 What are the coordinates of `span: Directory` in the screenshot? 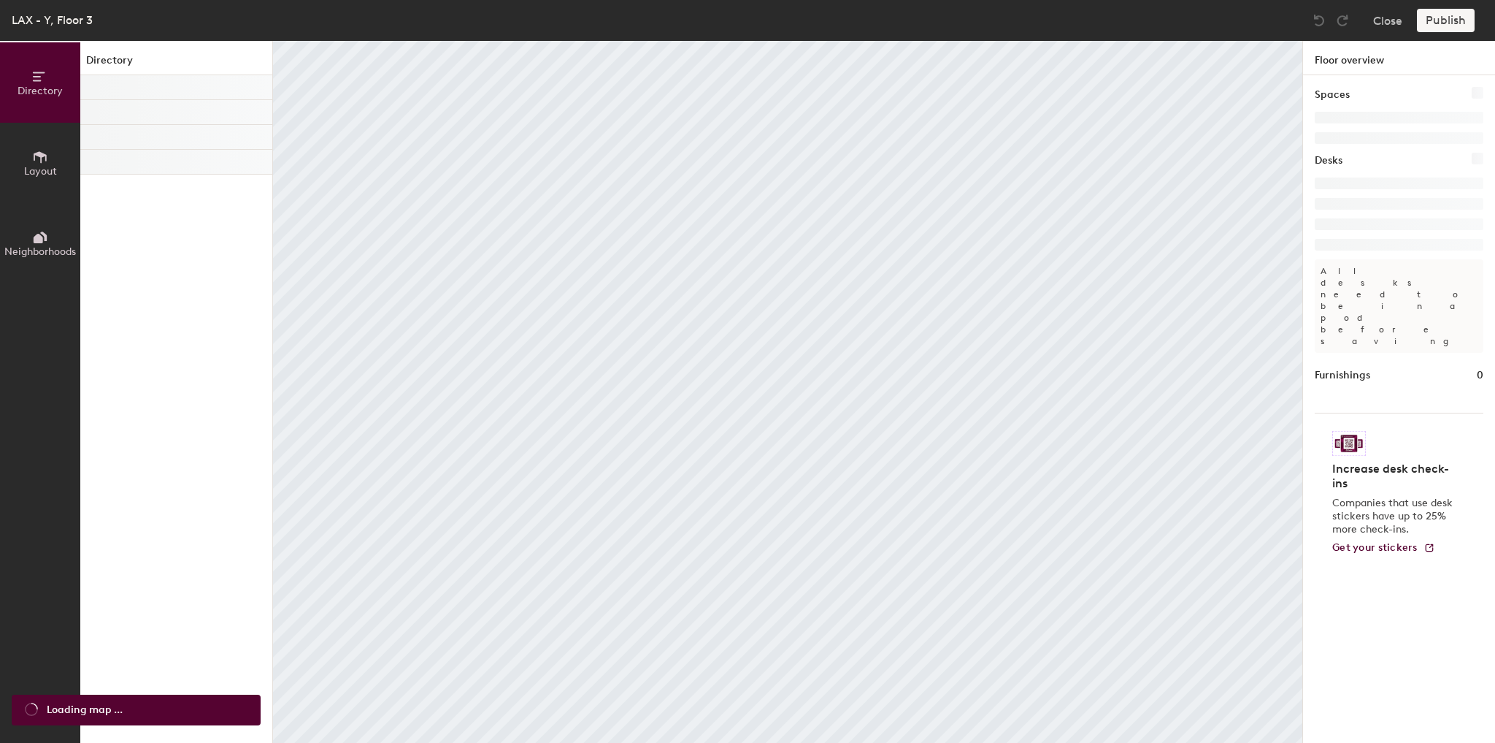 It's located at (40, 91).